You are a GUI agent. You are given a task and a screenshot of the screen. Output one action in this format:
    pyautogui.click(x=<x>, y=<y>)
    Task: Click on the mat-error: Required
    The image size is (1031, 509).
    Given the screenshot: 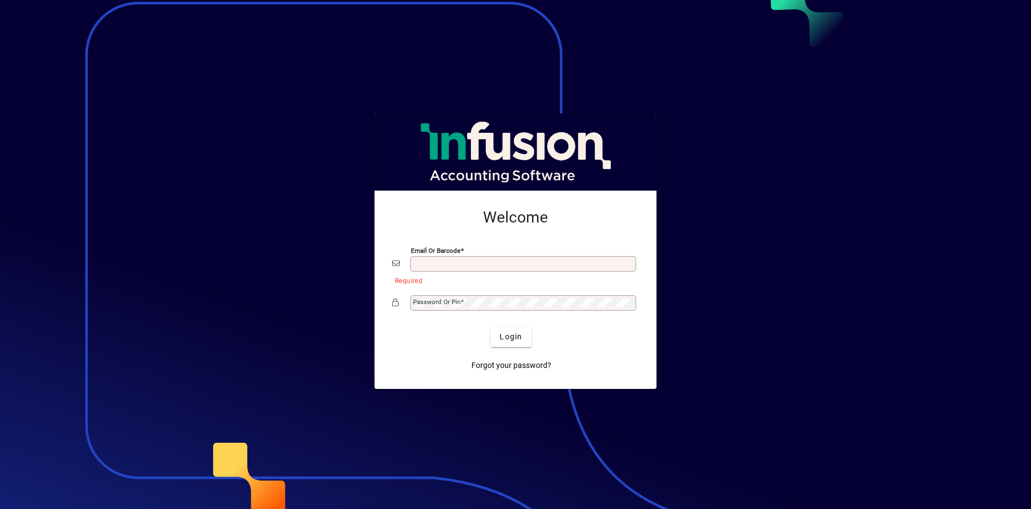 What is the action you would take?
    pyautogui.click(x=512, y=280)
    